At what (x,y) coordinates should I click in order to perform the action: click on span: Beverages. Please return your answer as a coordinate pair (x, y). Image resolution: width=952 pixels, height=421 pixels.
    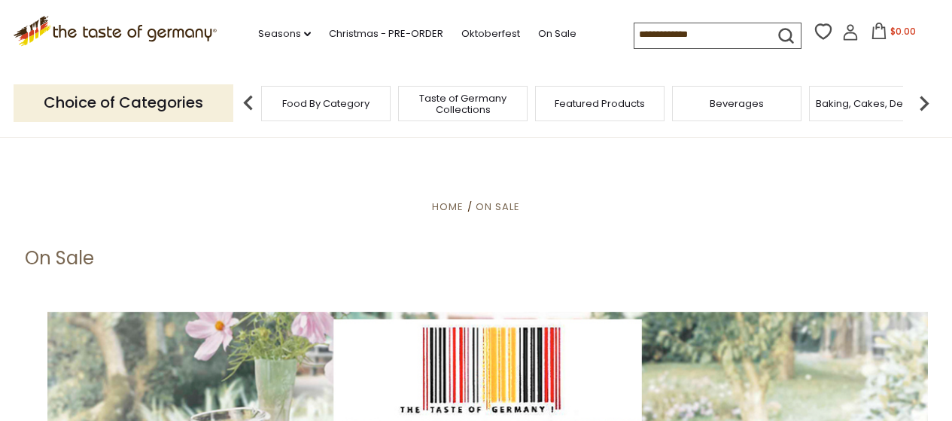
    Looking at the image, I should click on (737, 103).